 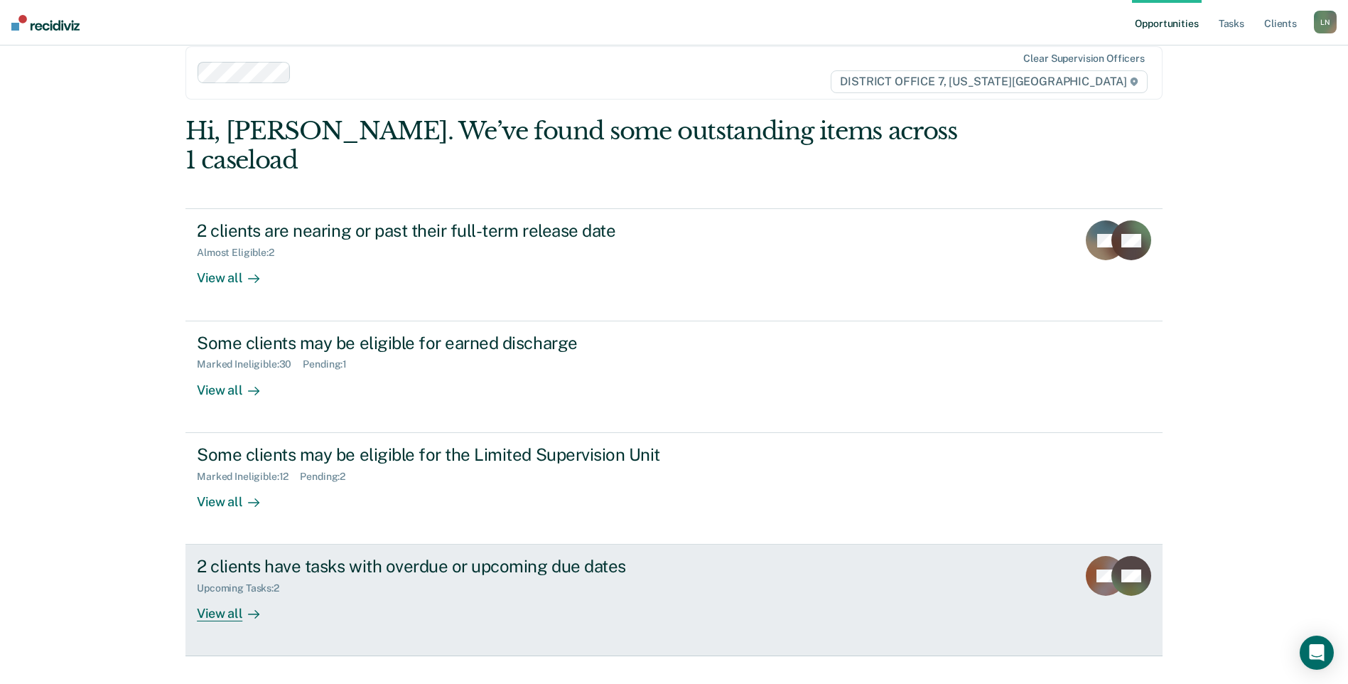 What do you see at coordinates (1326, 22) in the screenshot?
I see `button: LN` at bounding box center [1326, 22].